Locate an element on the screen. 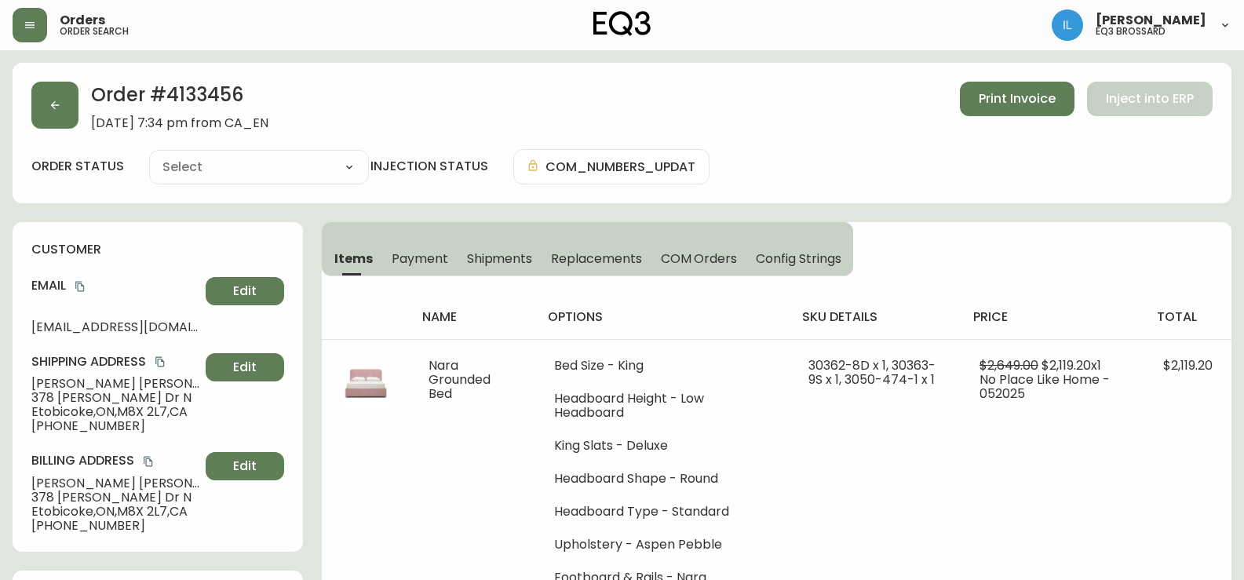 The height and width of the screenshot is (580, 1244). h4: price is located at coordinates (1052, 317).